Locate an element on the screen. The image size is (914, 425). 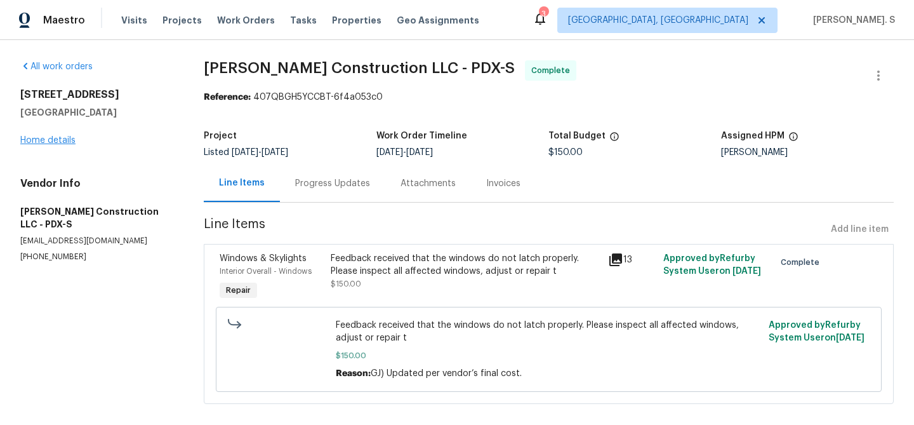
span: Windows & Skylights is located at coordinates (263, 258).